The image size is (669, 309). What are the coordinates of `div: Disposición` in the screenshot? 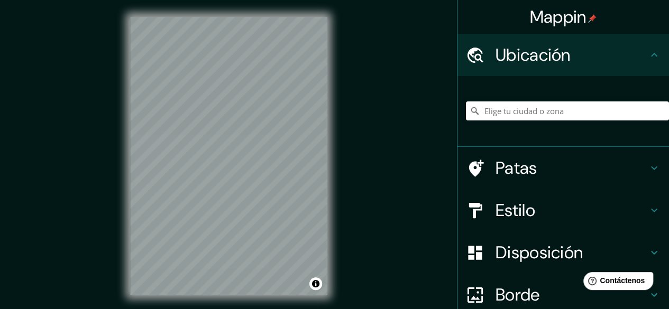 It's located at (563, 253).